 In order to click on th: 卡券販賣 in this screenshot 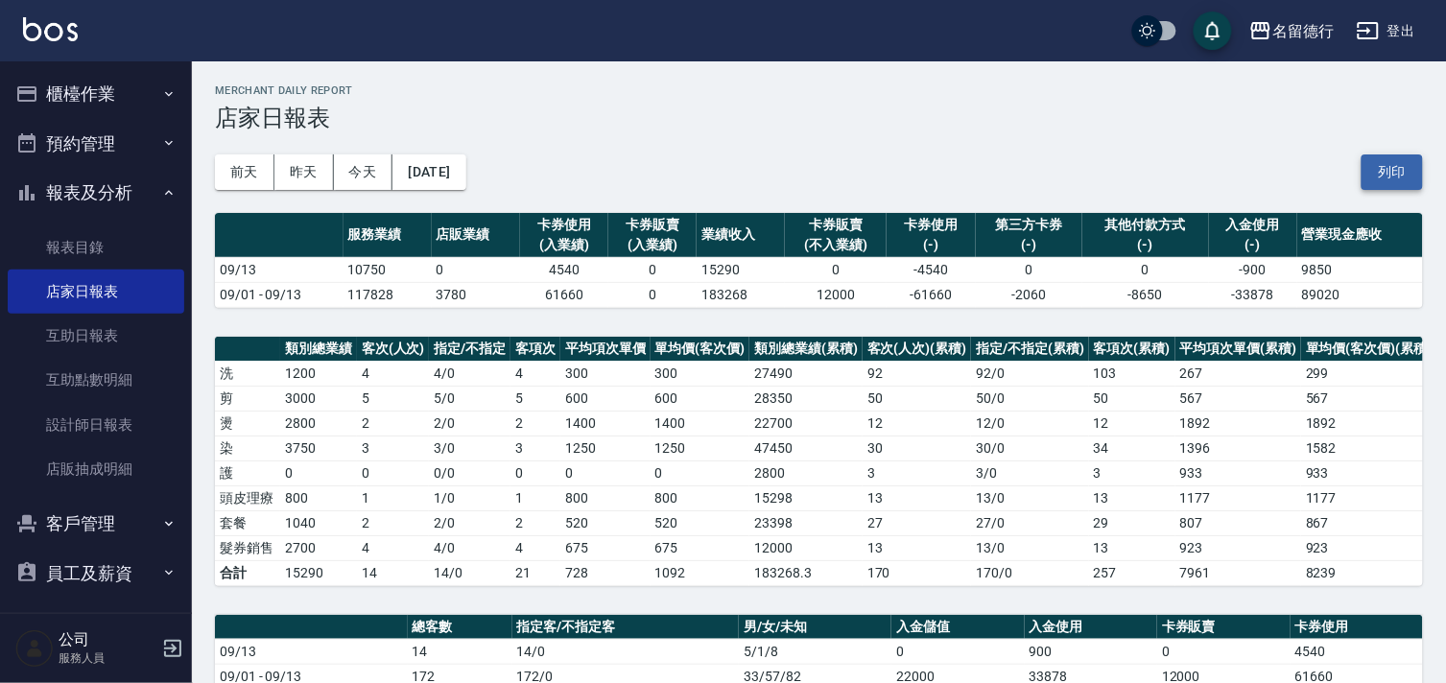, I will do `click(1223, 627)`.